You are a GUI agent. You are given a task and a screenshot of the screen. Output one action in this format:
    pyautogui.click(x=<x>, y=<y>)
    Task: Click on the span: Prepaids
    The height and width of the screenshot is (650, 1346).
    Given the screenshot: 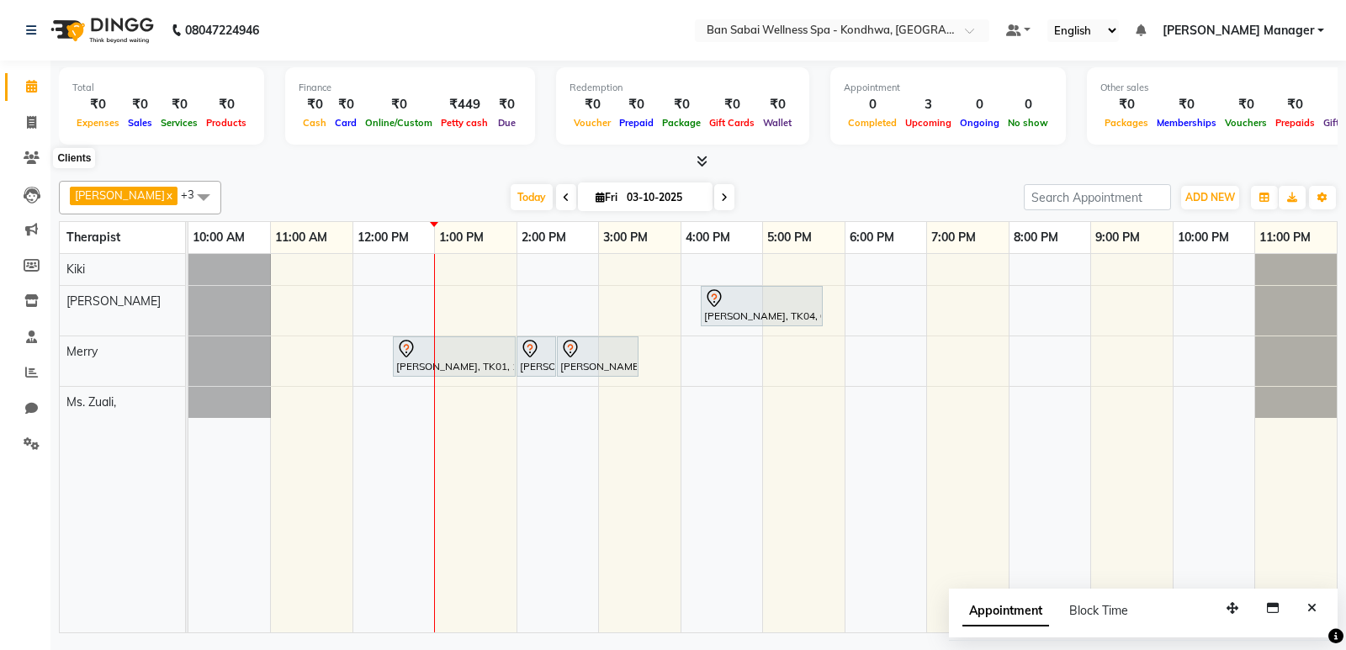 What is the action you would take?
    pyautogui.click(x=1294, y=123)
    